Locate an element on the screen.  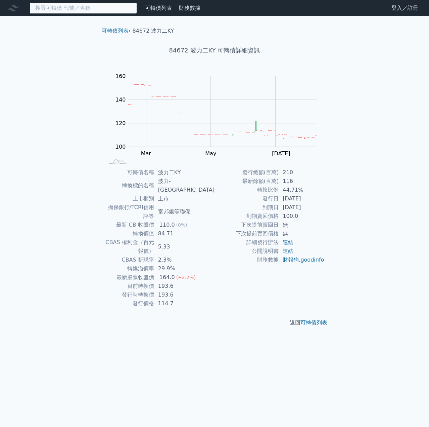
li: 84672 波力二KY is located at coordinates (154, 31).